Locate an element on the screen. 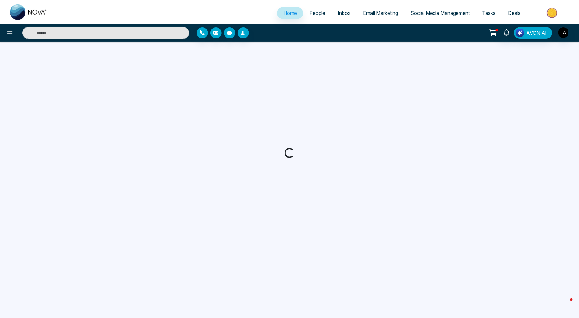 The height and width of the screenshot is (318, 579). span: Tasks is located at coordinates (489, 13).